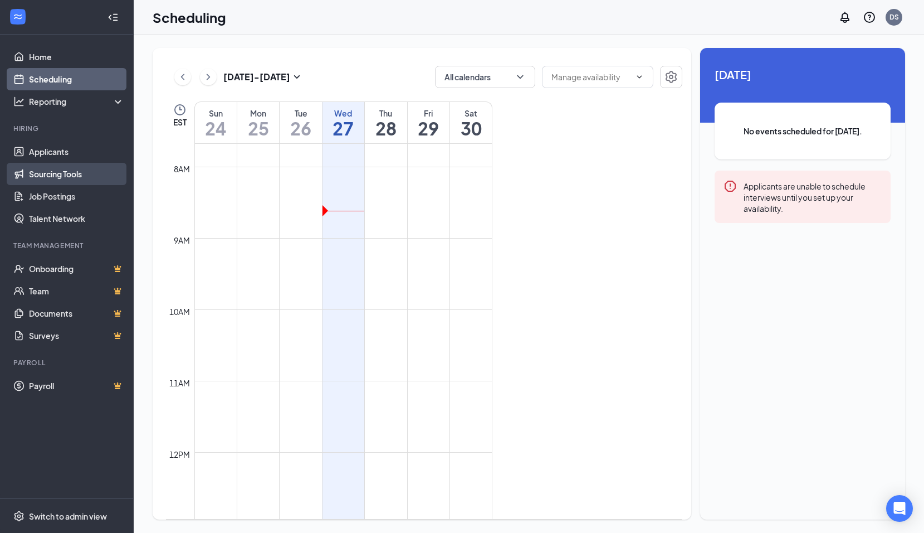  I want to click on button: Settings, so click(671, 77).